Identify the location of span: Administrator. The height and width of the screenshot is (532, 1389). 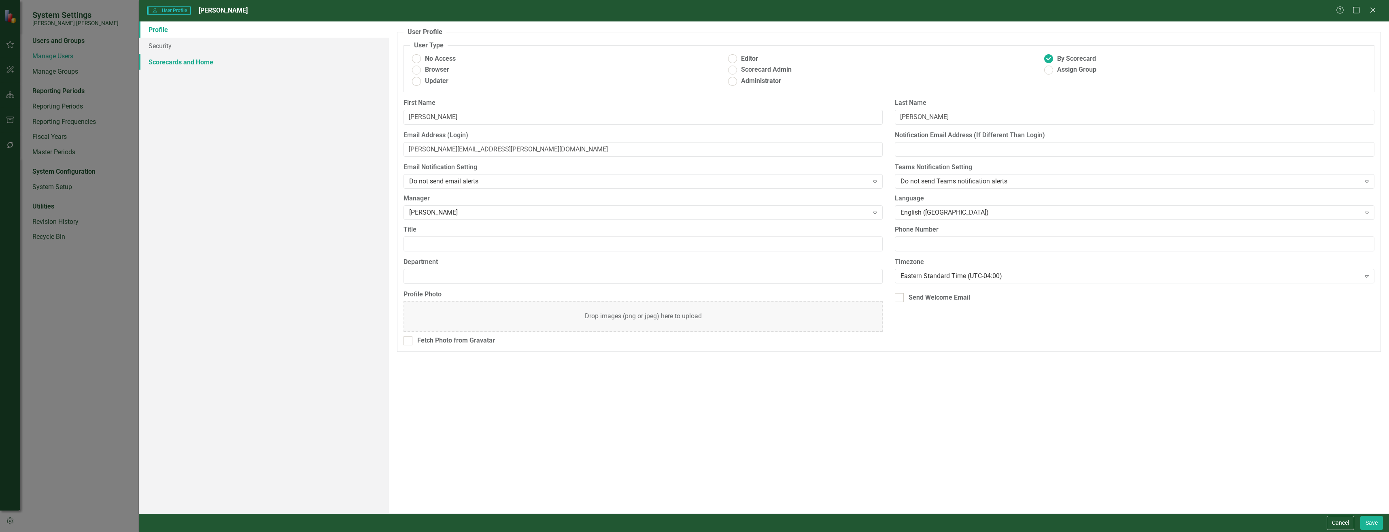
(761, 81).